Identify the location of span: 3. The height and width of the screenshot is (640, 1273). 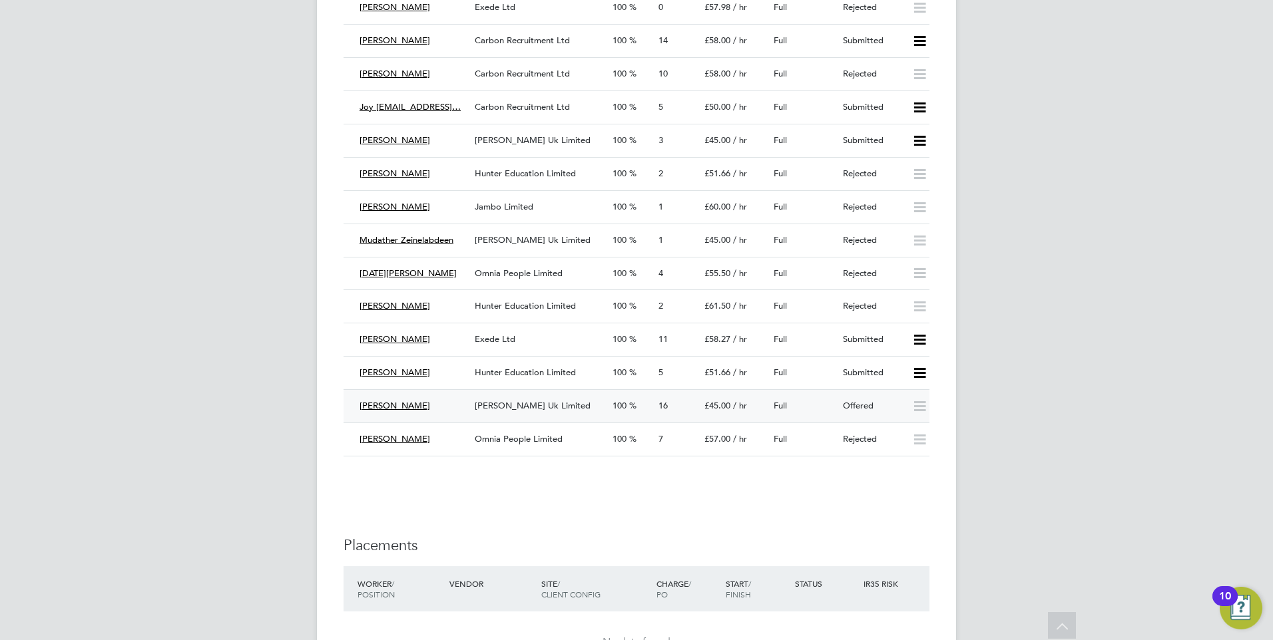
(660, 140).